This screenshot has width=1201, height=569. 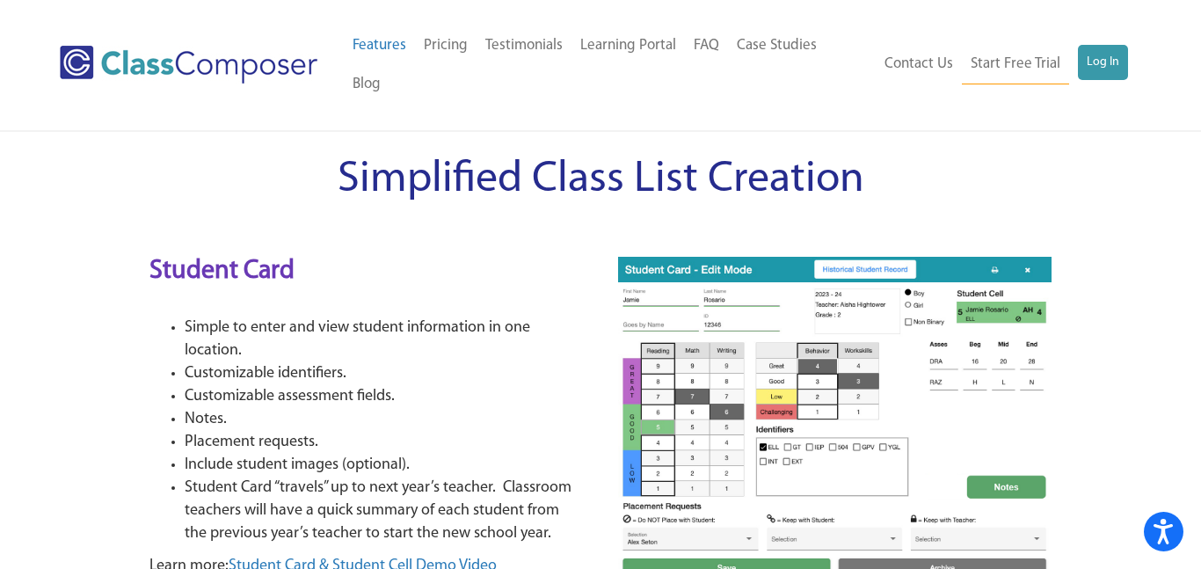 What do you see at coordinates (776, 46) in the screenshot?
I see `a: Case Studies` at bounding box center [776, 46].